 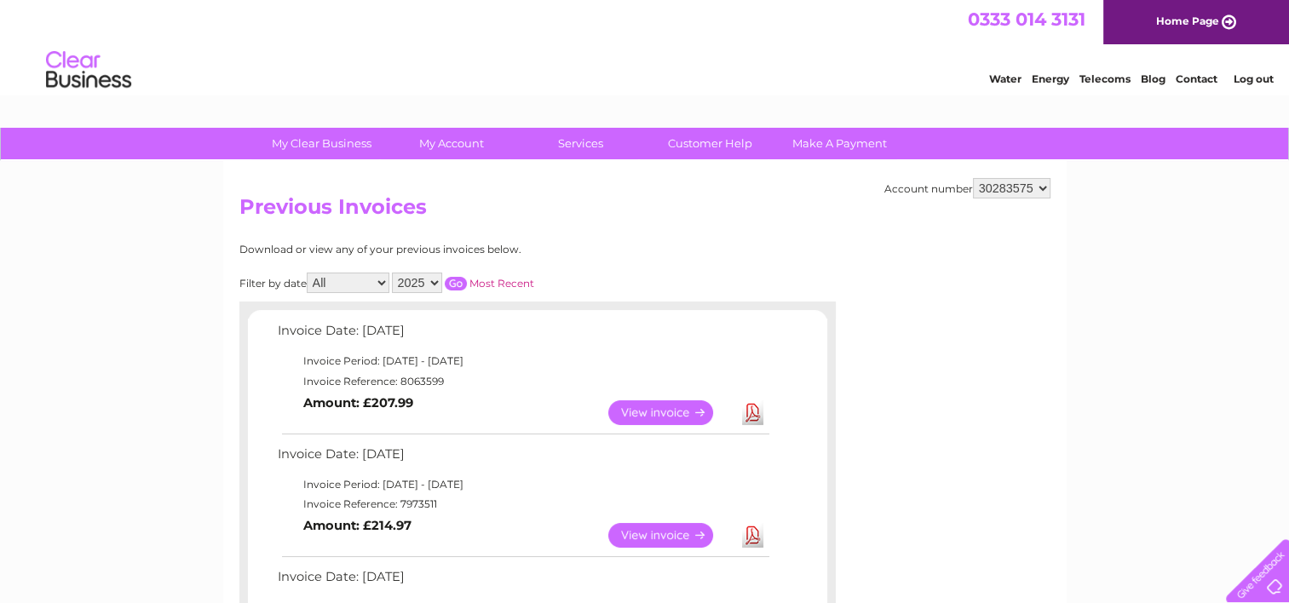 What do you see at coordinates (1153, 78) in the screenshot?
I see `a: Blog` at bounding box center [1153, 78].